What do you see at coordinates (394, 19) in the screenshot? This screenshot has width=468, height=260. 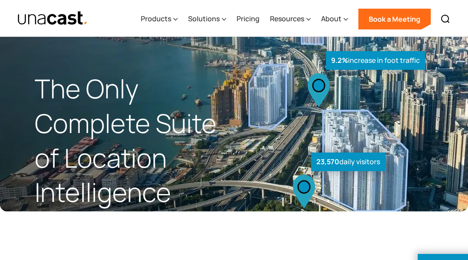 I see `a: Book a Meeting` at bounding box center [394, 19].